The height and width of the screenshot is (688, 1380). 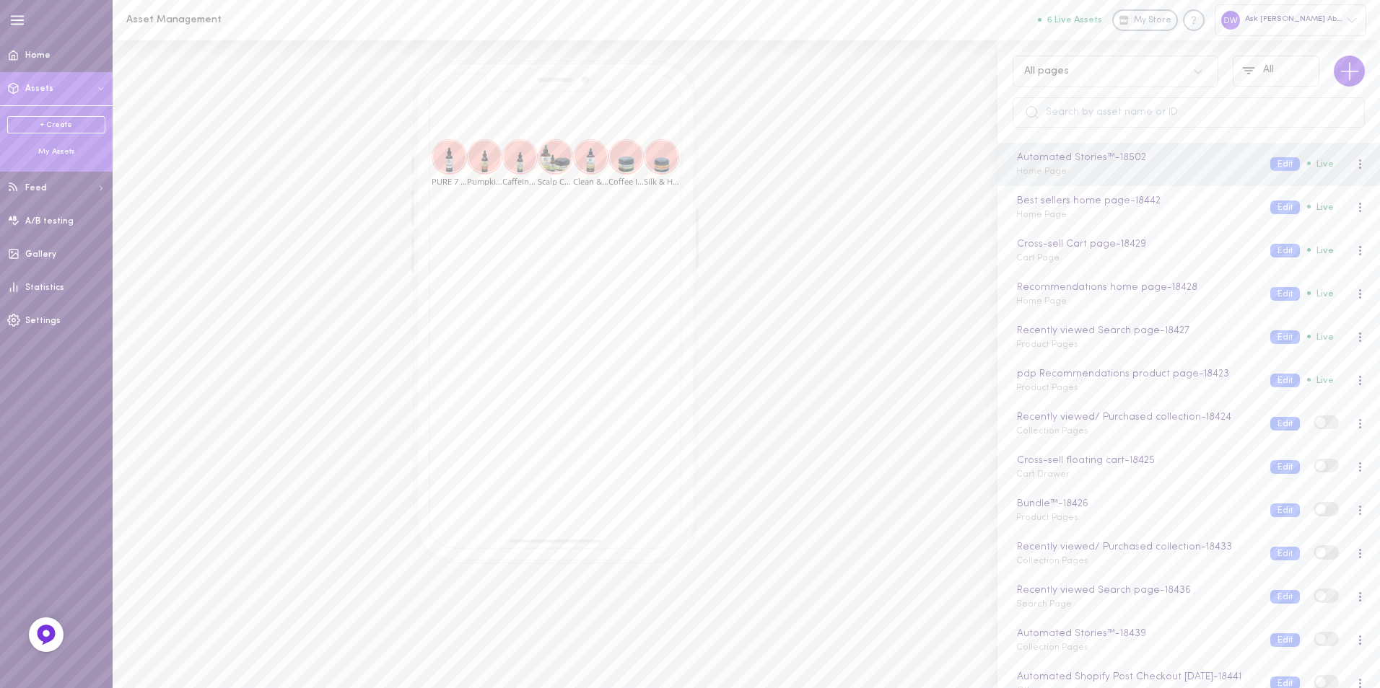 I want to click on div: Recently viewed Search page - 18427, so click(x=1135, y=331).